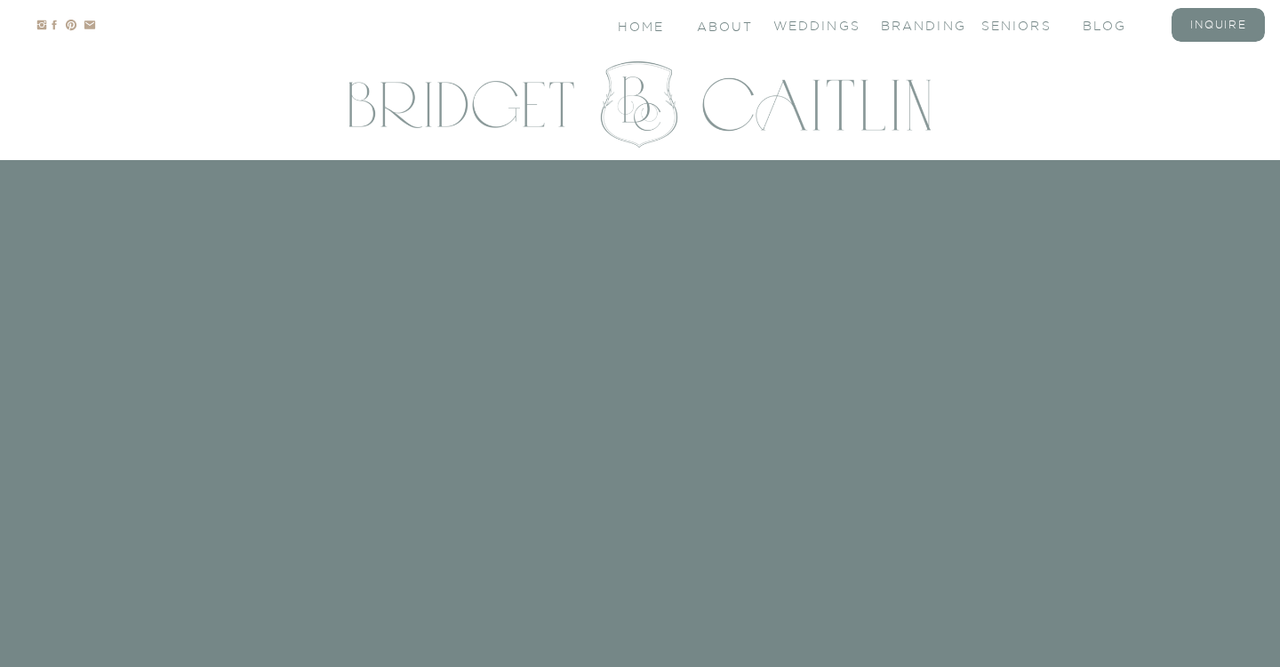 This screenshot has height=667, width=1280. Describe the element at coordinates (642, 25) in the screenshot. I see `nav: Home` at that location.